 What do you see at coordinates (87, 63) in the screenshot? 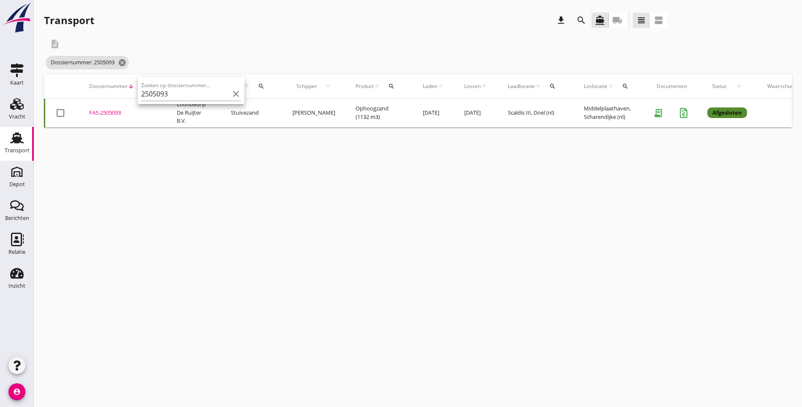
I see `span: Dossiernummer: 2505093` at bounding box center [87, 63].